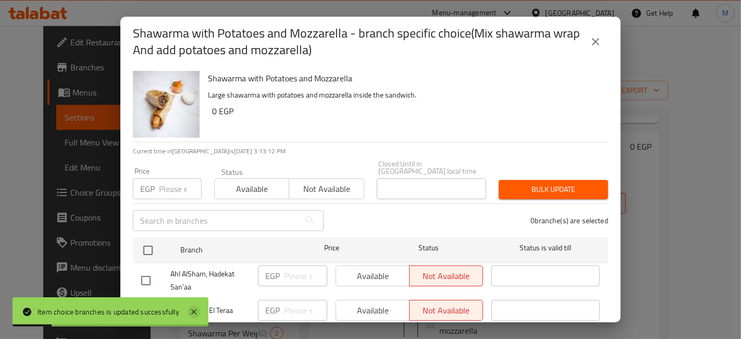  What do you see at coordinates (332, 248) in the screenshot?
I see `span: Price` at bounding box center [332, 248].